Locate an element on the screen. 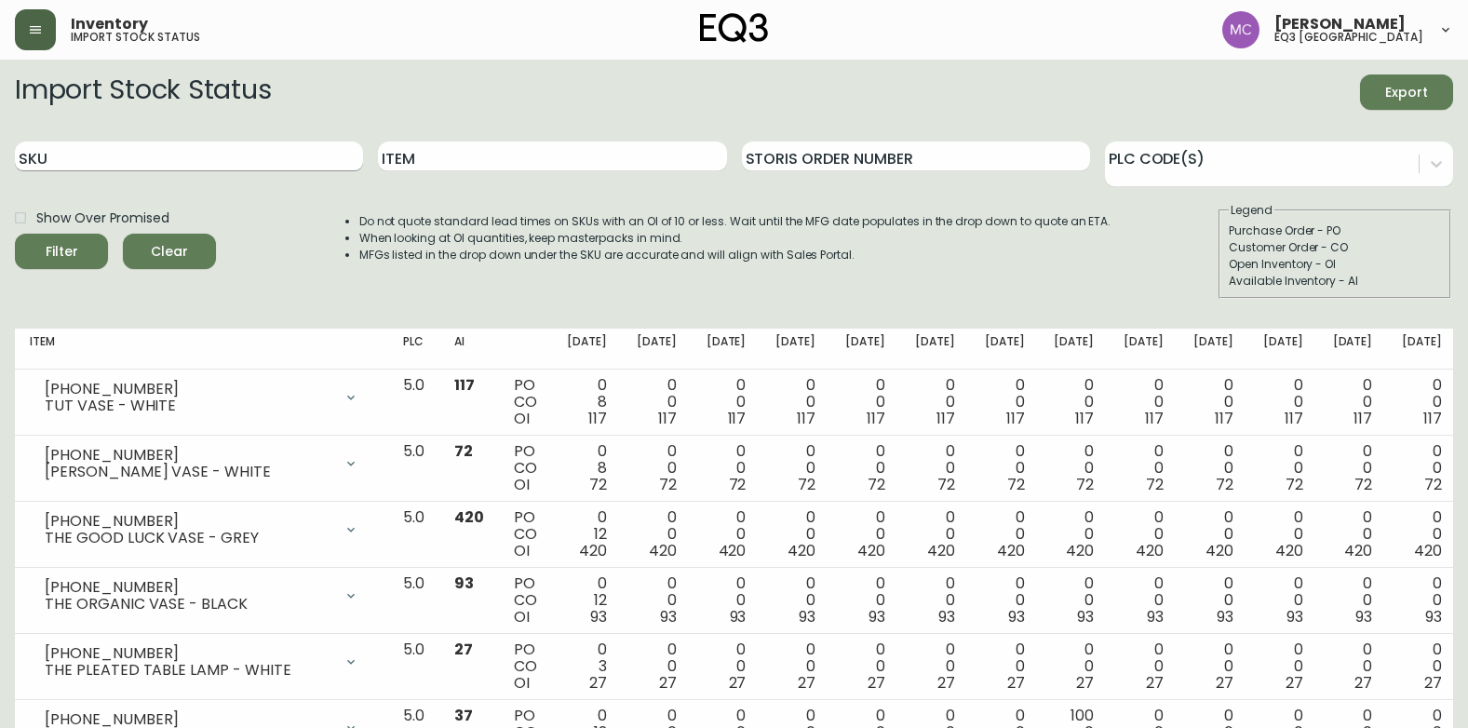  span: Export is located at coordinates (1407, 92).